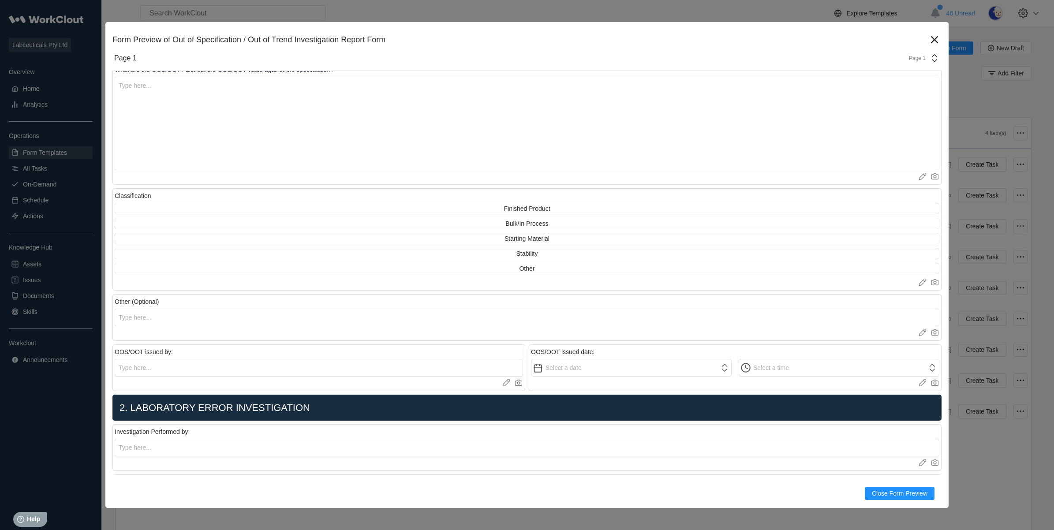  Describe the element at coordinates (900, 493) in the screenshot. I see `span: Close Form Preview` at that location.